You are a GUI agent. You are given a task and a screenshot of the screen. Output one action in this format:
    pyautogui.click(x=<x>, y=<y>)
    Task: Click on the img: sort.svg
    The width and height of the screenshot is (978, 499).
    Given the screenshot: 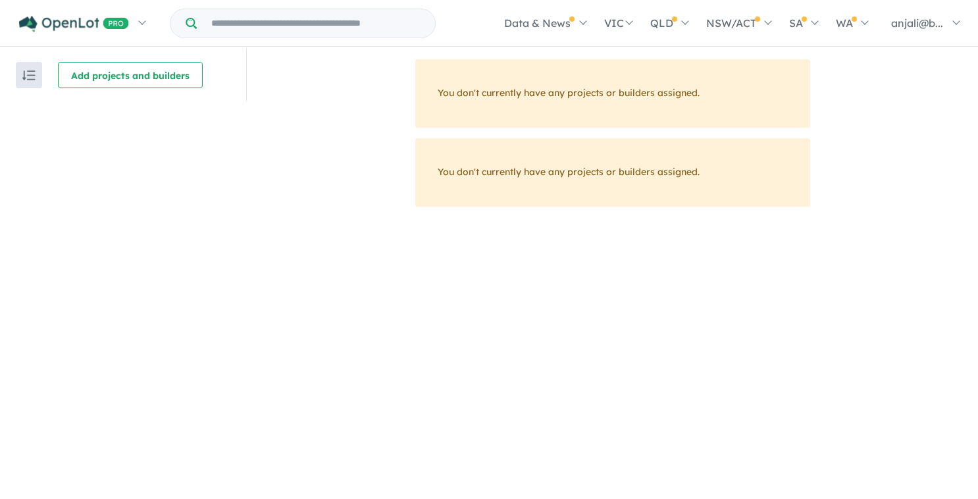 What is the action you would take?
    pyautogui.click(x=29, y=75)
    